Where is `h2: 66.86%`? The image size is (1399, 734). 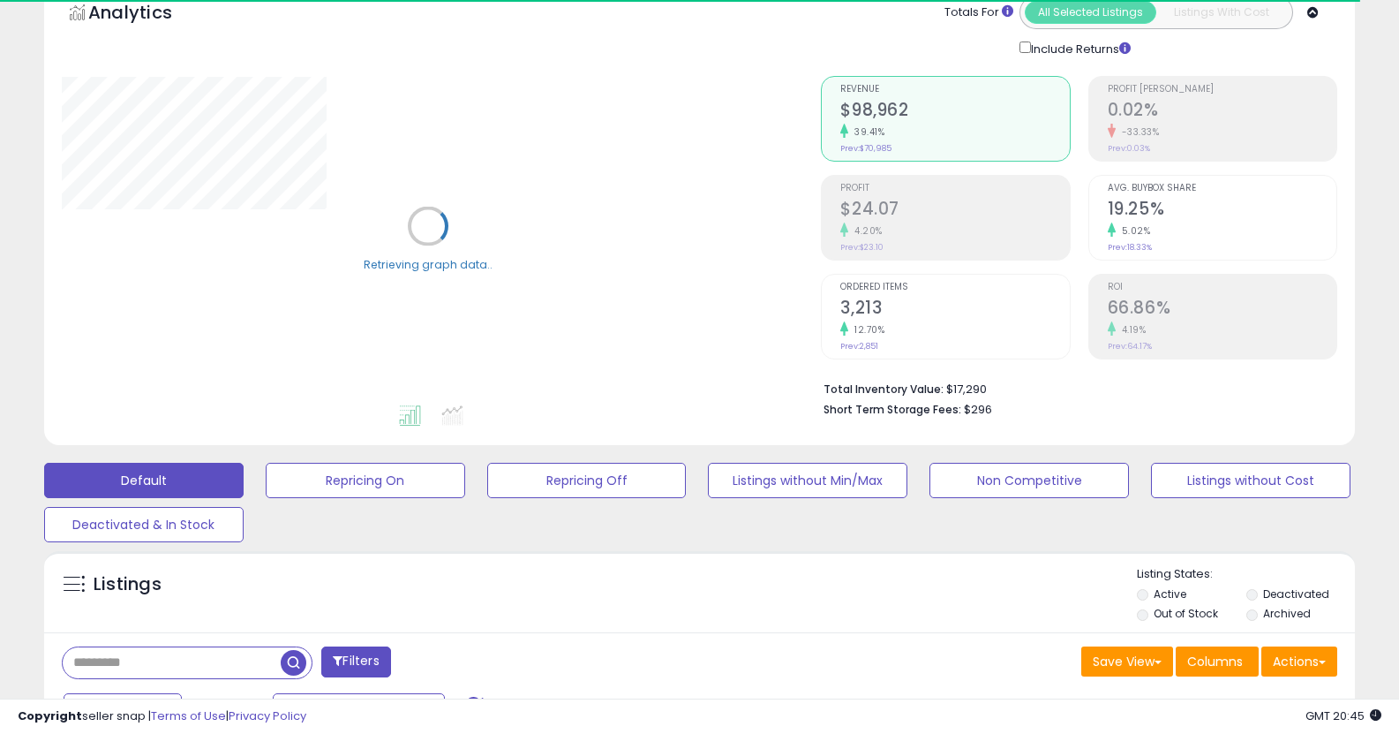 h2: 66.86% is located at coordinates (1222, 309).